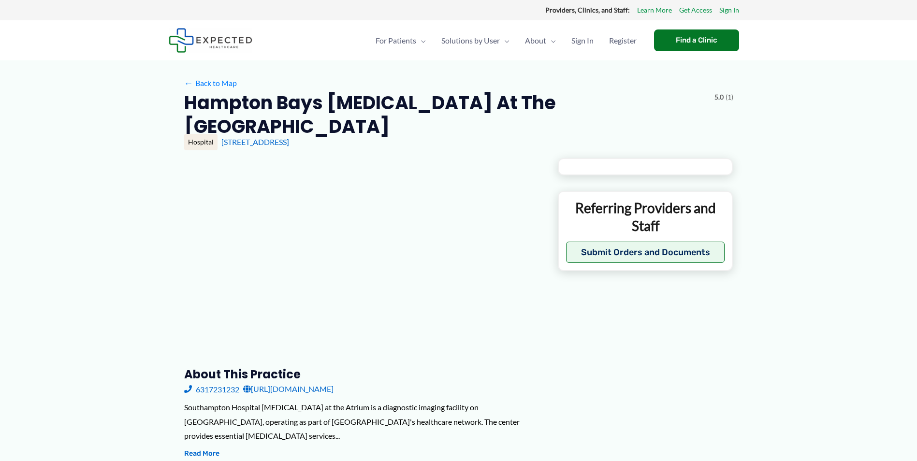 Image resolution: width=917 pixels, height=461 pixels. Describe the element at coordinates (202, 454) in the screenshot. I see `button: Read More` at that location.